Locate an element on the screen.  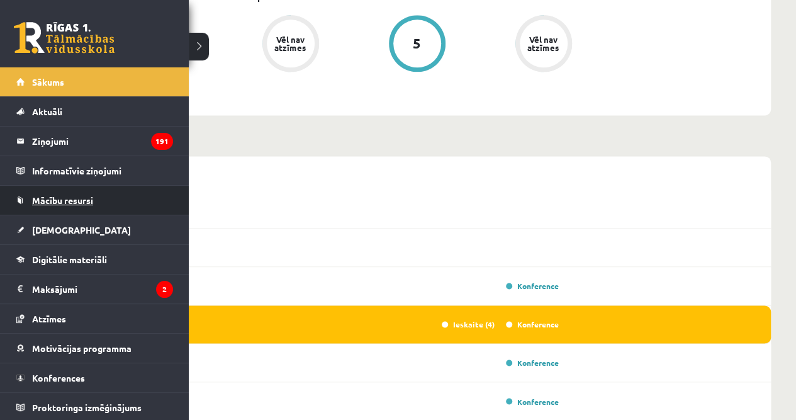
a: 5 is located at coordinates (416, 45).